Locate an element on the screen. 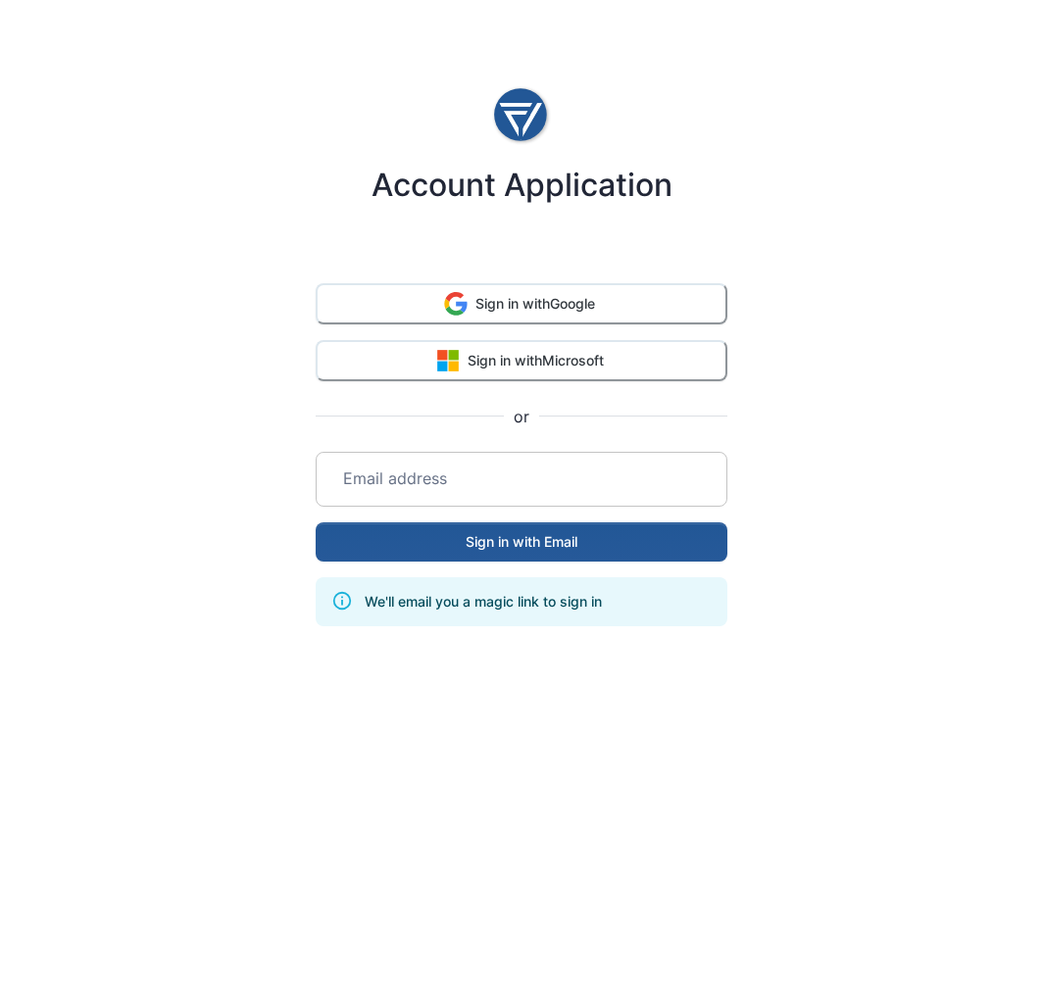  img: logo is located at coordinates (521, 116).